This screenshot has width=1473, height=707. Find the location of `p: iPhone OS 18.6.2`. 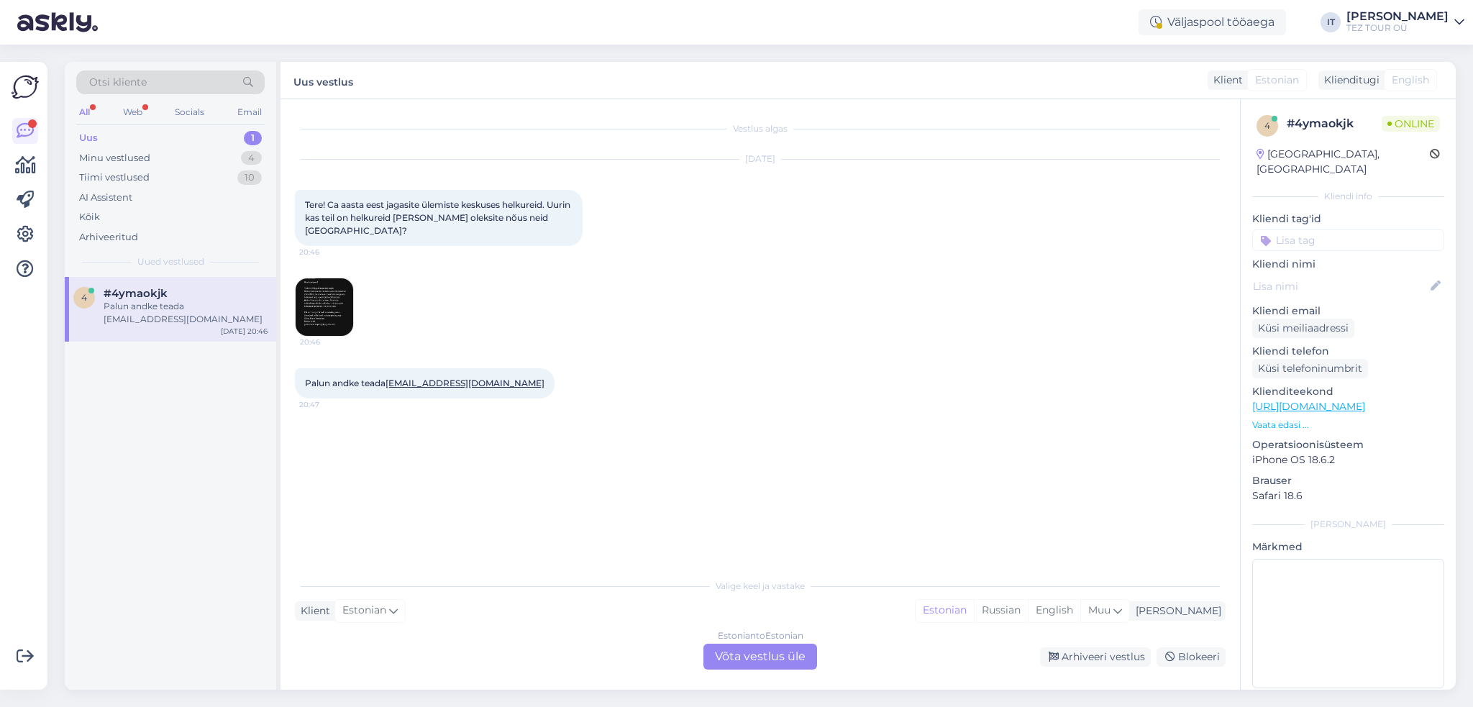

p: iPhone OS 18.6.2 is located at coordinates (1348, 460).